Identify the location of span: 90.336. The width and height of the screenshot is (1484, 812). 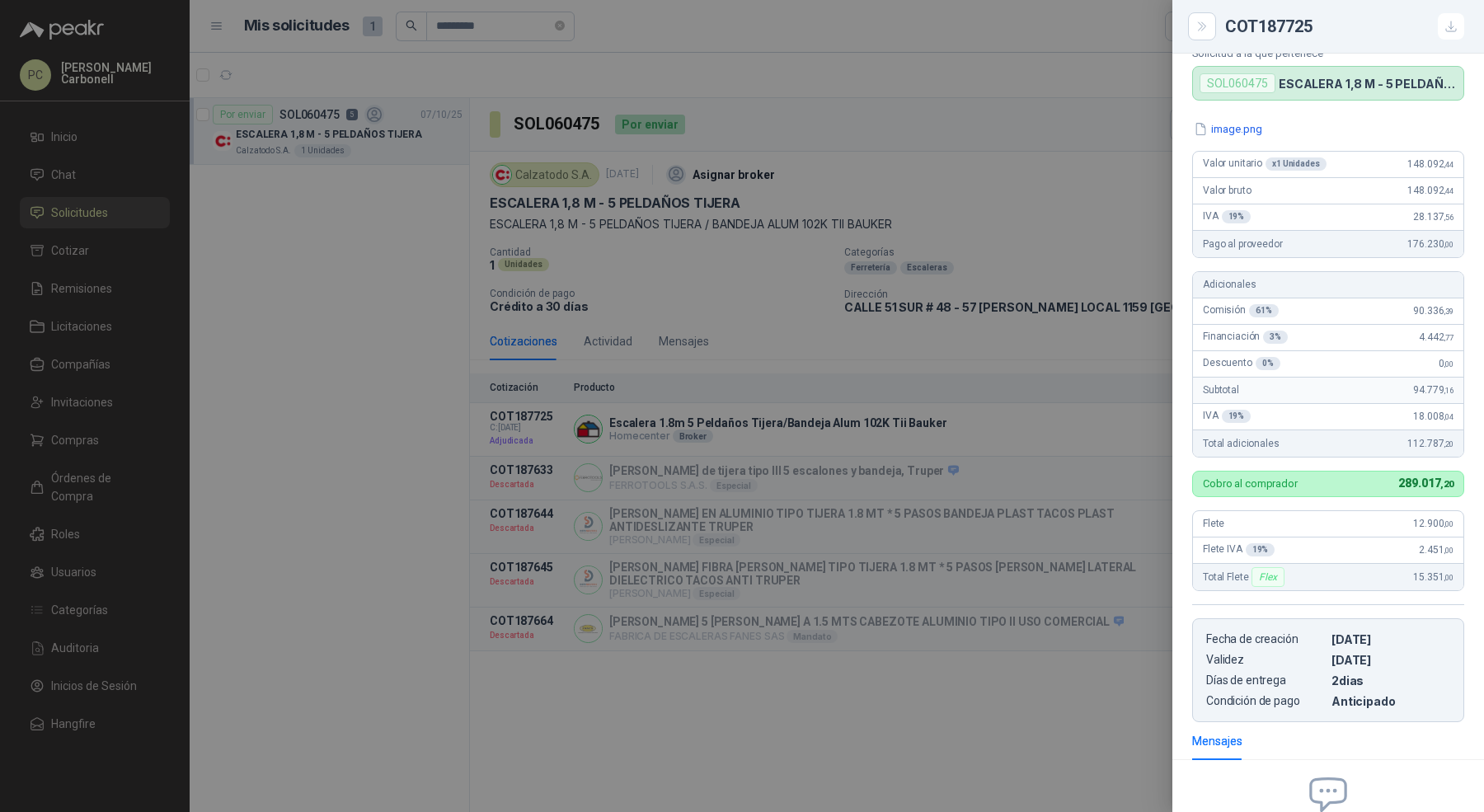
(1433, 311).